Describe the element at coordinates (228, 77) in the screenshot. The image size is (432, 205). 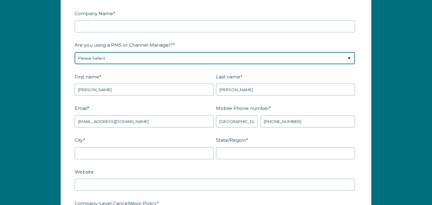
I see `span: Last name` at that location.